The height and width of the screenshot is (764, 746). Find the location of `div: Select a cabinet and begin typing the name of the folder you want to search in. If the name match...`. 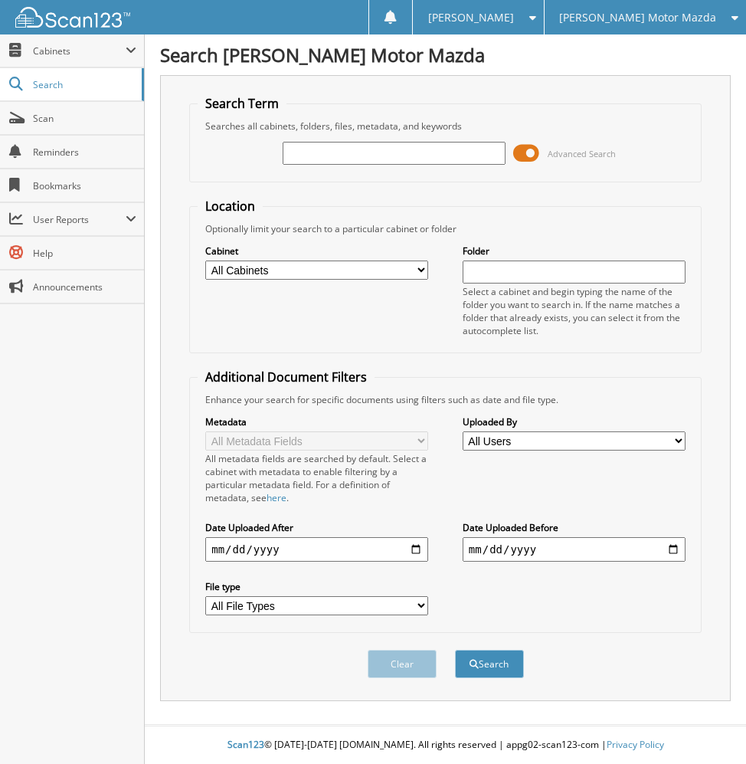

div: Select a cabinet and begin typing the name of the folder you want to search in. If the name match... is located at coordinates (574, 311).